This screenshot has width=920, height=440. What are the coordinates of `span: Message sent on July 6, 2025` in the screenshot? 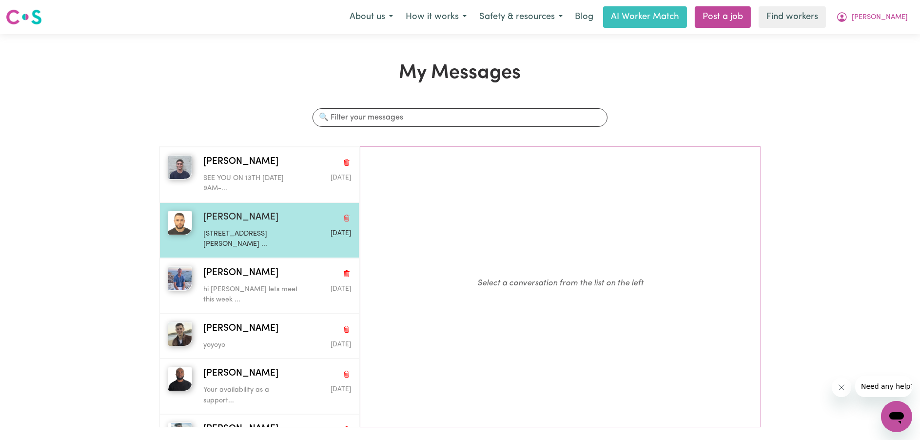 It's located at (341, 389).